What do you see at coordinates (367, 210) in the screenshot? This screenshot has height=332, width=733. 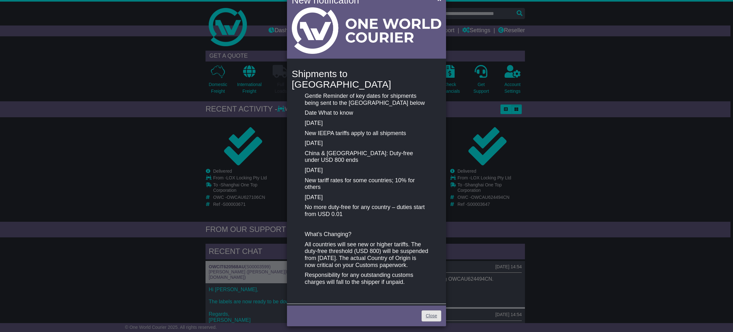 I see `p: No more duty-free for any country – duties start from USD 0.01` at bounding box center [367, 210].